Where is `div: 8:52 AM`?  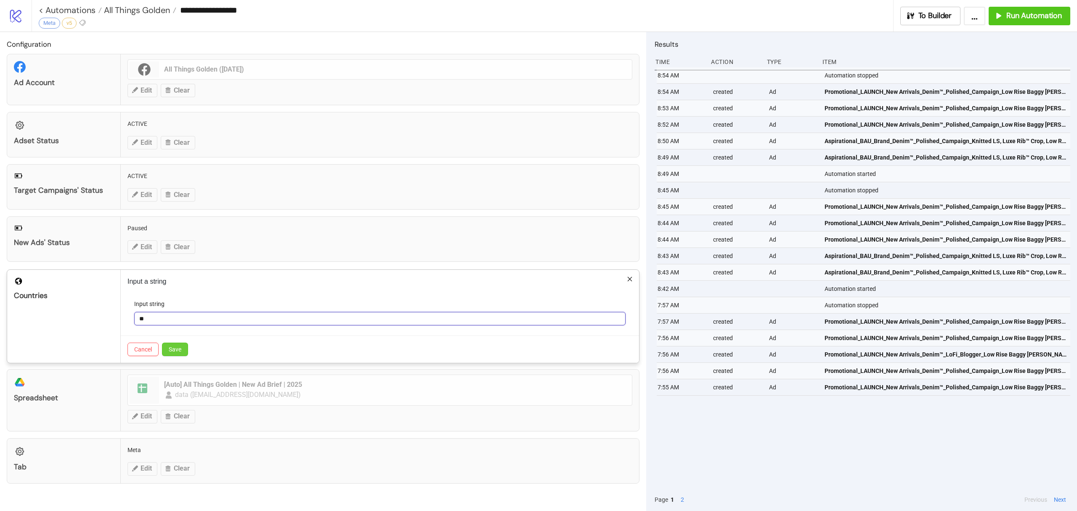 div: 8:52 AM is located at coordinates (682, 125).